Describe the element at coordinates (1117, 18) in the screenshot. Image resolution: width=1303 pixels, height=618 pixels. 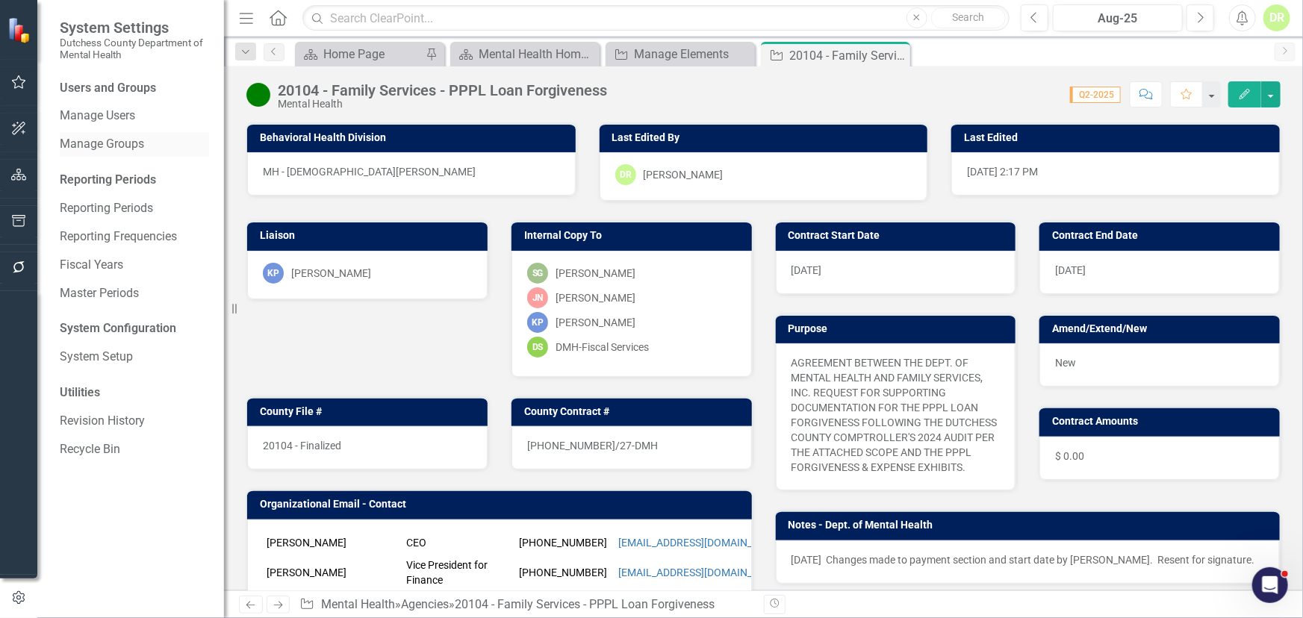
I see `button: Aug-25` at that location.